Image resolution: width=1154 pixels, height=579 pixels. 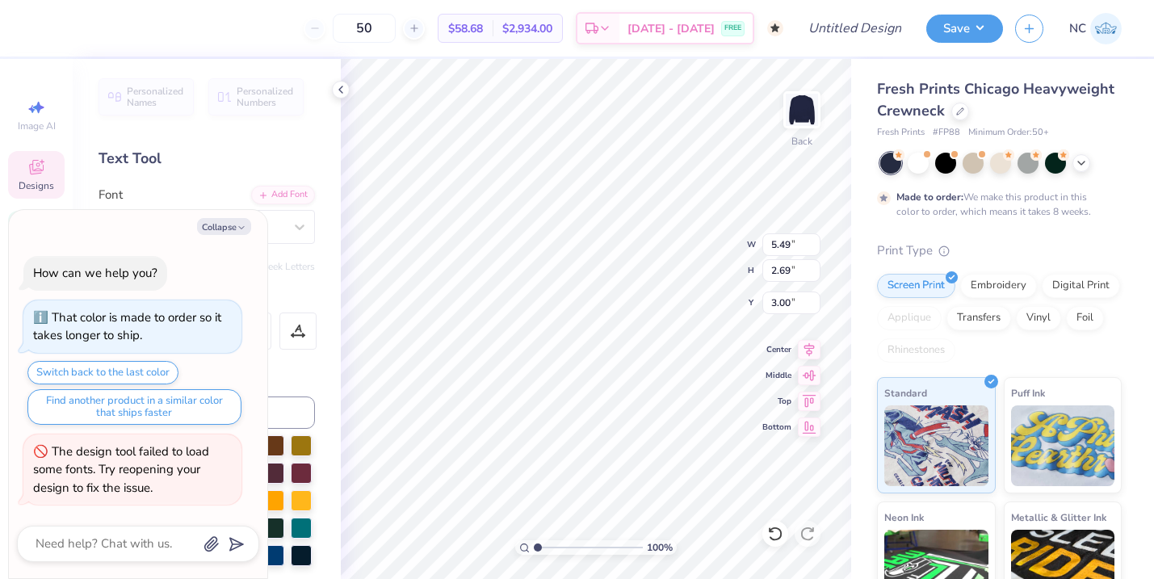 I want to click on span: Personalized Numbers, so click(x=265, y=97).